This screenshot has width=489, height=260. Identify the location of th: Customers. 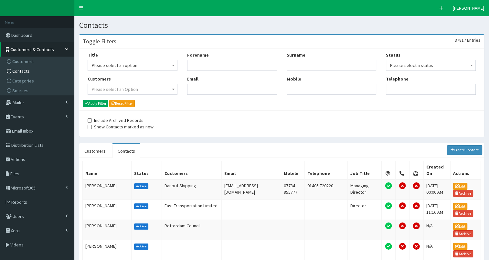
(192, 170).